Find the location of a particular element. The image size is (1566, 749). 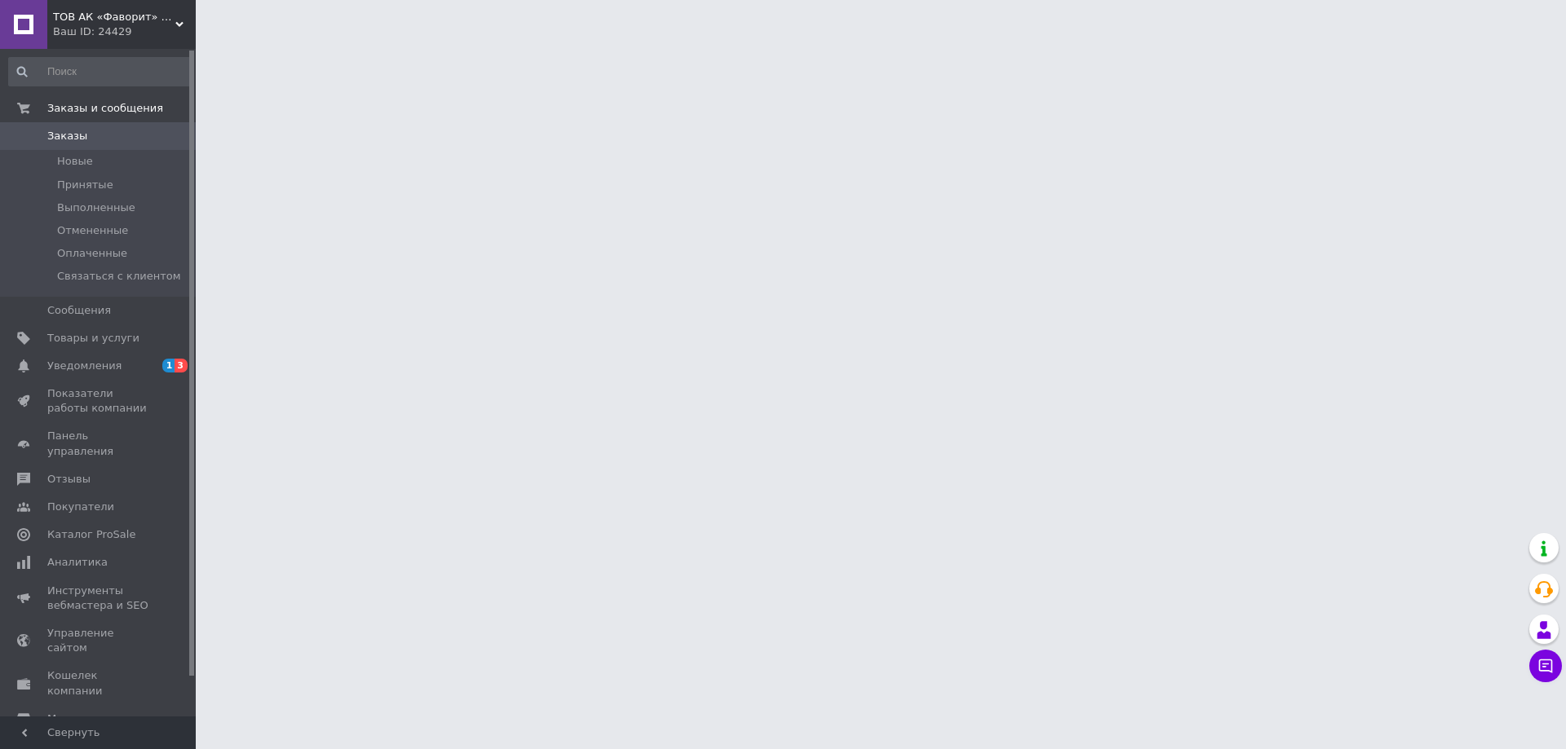

span: Сообщения is located at coordinates (79, 311).